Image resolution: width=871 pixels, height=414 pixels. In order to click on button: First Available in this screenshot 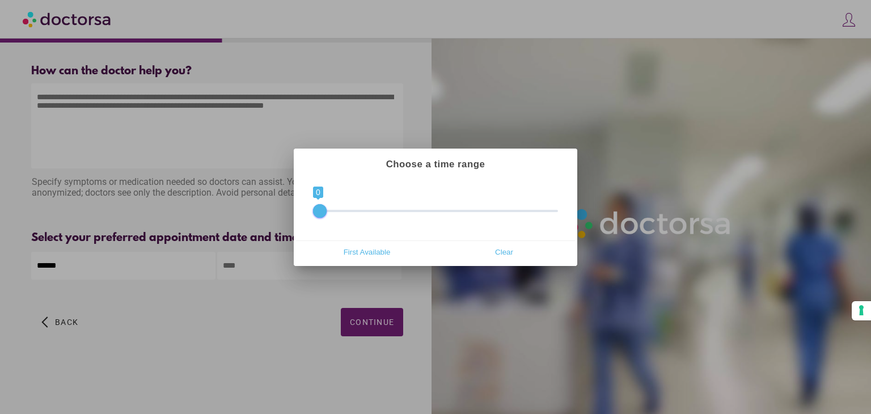, I will do `click(367, 252)`.